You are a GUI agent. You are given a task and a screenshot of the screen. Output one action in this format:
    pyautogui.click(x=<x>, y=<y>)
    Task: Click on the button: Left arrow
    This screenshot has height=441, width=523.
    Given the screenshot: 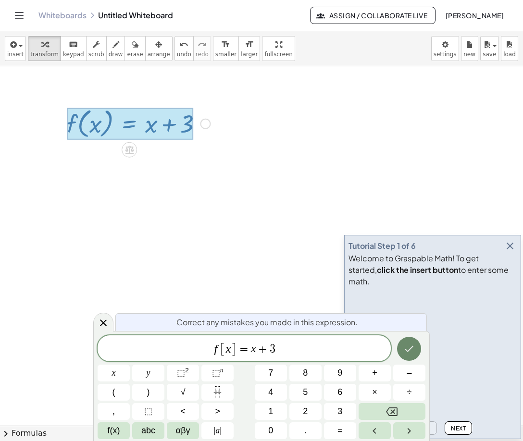 What is the action you would take?
    pyautogui.click(x=375, y=431)
    